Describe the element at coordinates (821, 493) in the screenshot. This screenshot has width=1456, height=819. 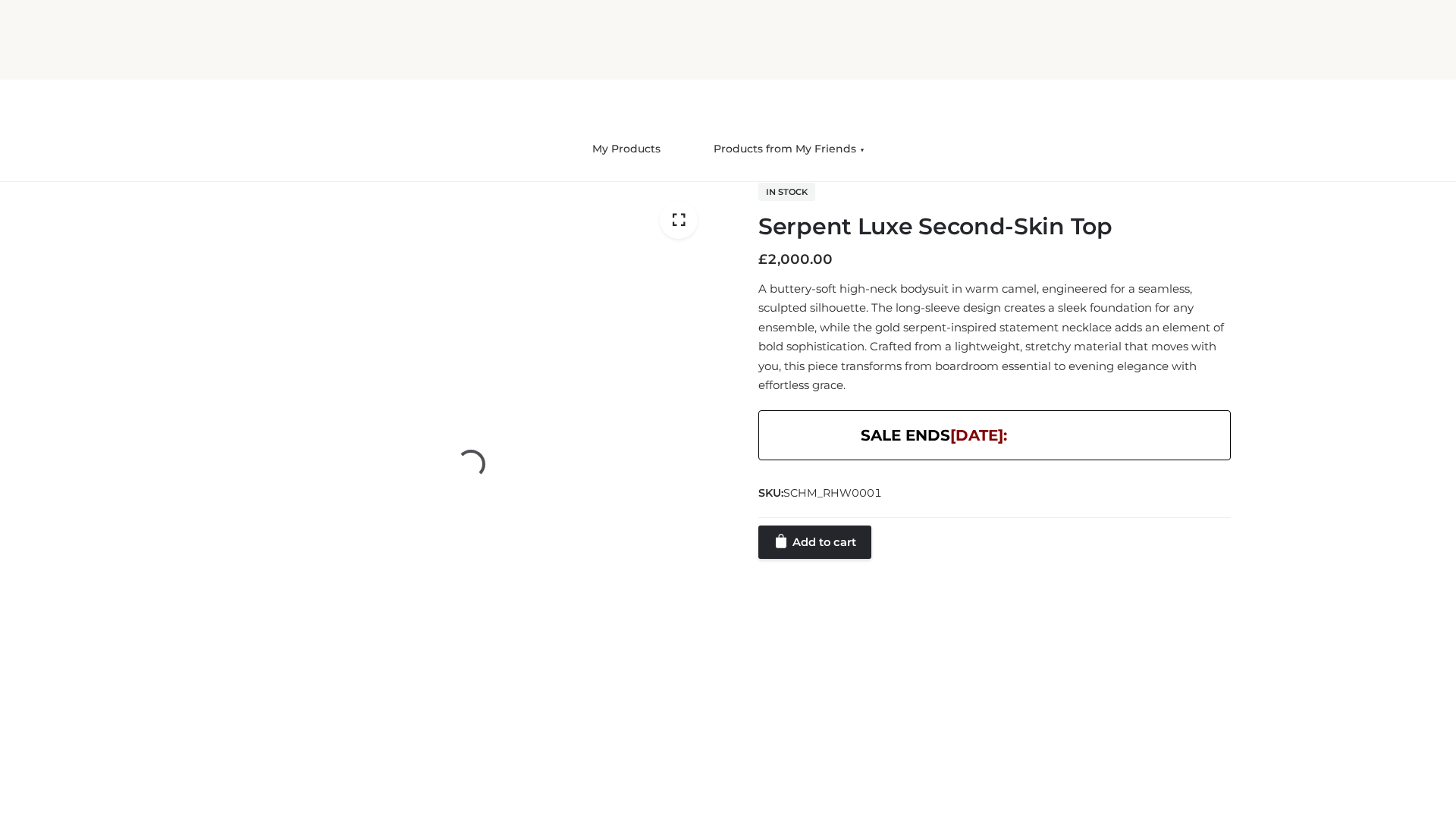
I see `span: SKU:` at that location.